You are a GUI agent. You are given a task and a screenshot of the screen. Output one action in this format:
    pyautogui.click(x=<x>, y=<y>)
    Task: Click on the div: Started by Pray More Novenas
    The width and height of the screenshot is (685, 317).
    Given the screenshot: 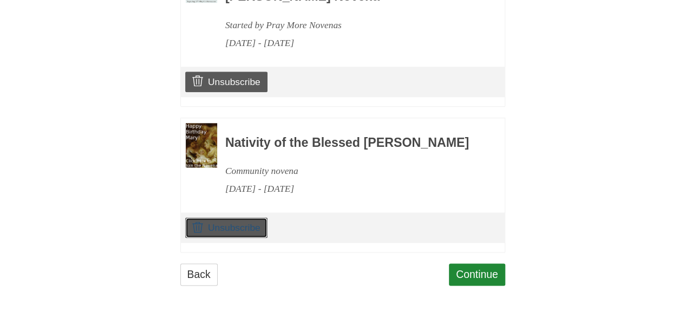 What is the action you would take?
    pyautogui.click(x=350, y=25)
    